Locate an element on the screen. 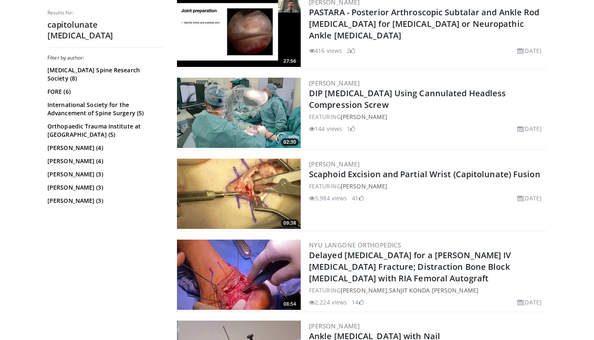 The height and width of the screenshot is (340, 594). li: 3,984 views is located at coordinates (328, 198).